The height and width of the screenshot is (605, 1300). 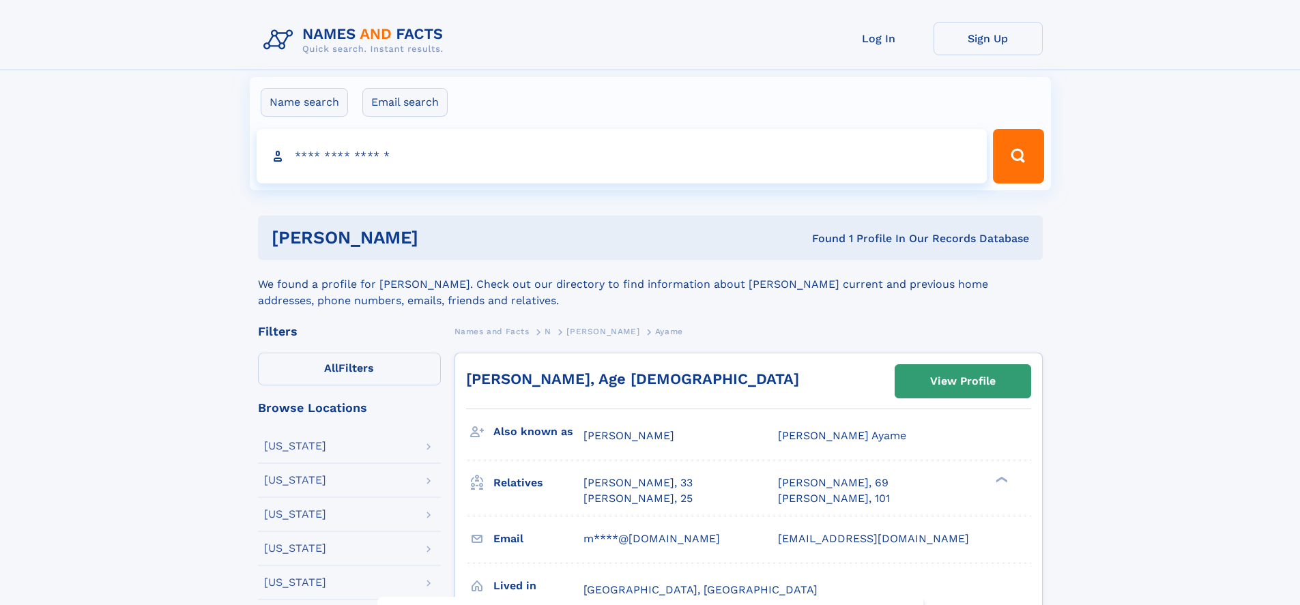 What do you see at coordinates (548, 332) in the screenshot?
I see `span: N` at bounding box center [548, 332].